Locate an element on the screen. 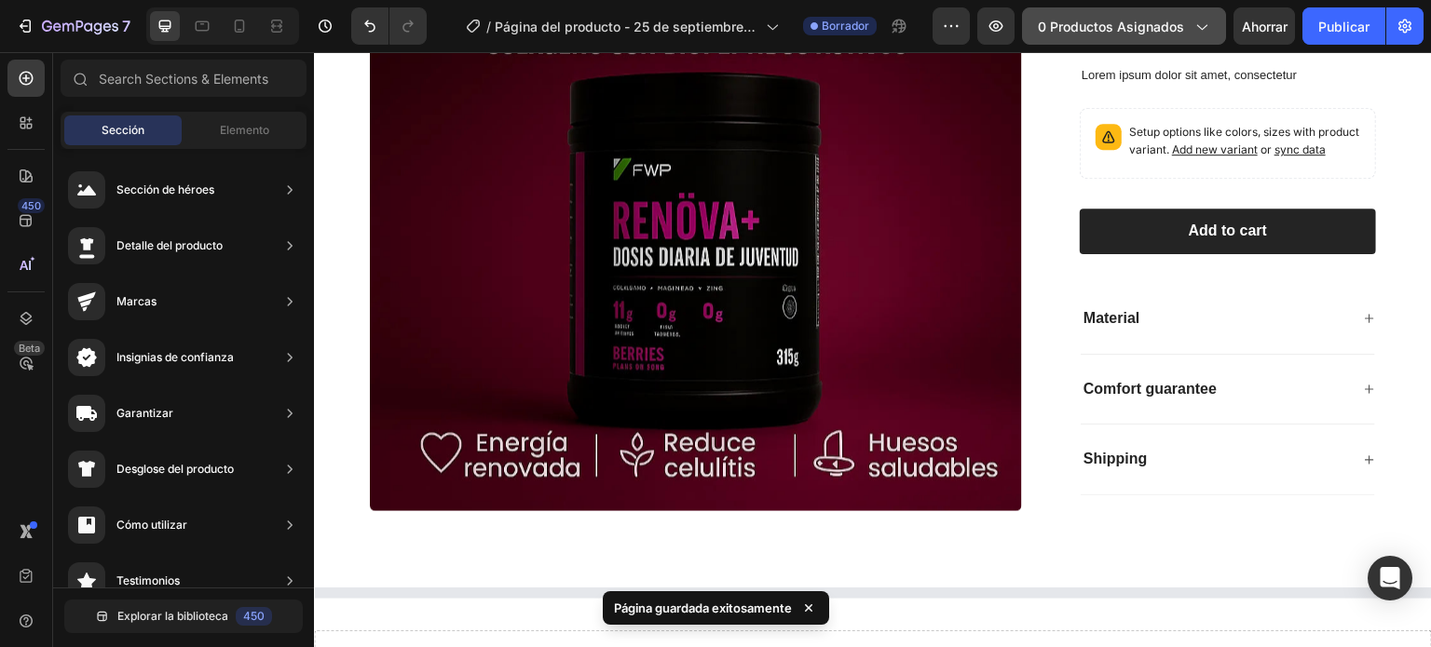 The height and width of the screenshot is (647, 1431). font: Borrador is located at coordinates (845, 25).